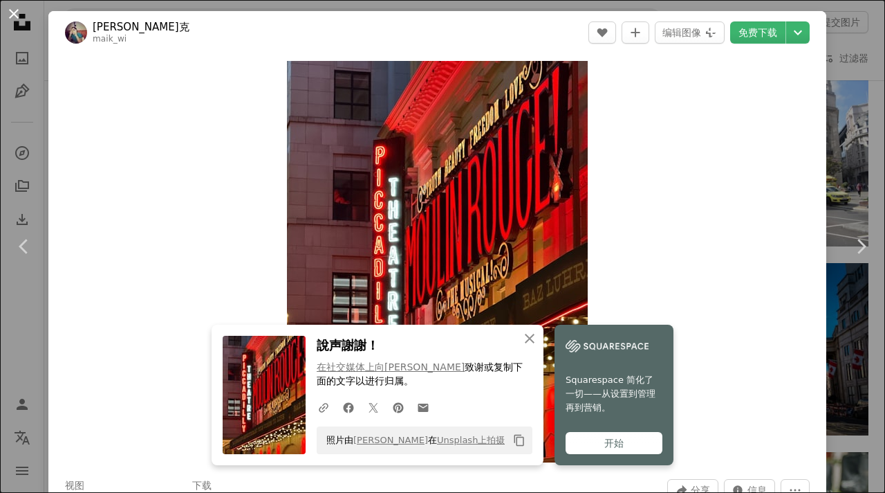 This screenshot has height=493, width=885. What do you see at coordinates (758, 33) in the screenshot?
I see `font: 免费下载` at bounding box center [758, 33].